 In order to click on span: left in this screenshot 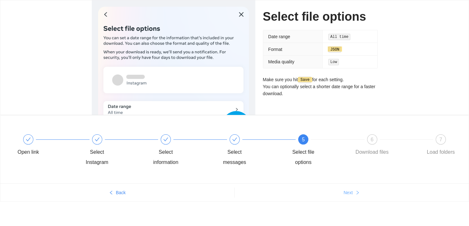, I will do `click(111, 192)`.